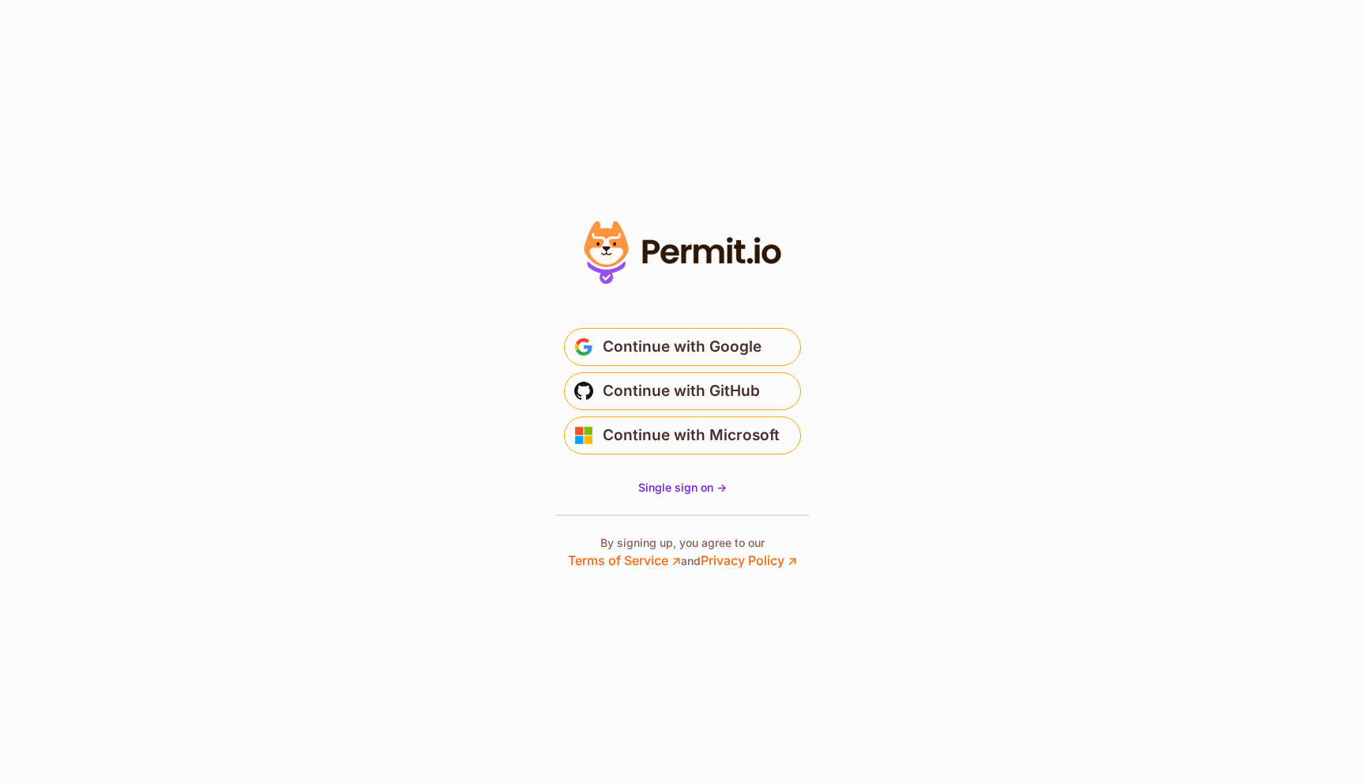  What do you see at coordinates (683, 347) in the screenshot?
I see `button: Continue with Google` at bounding box center [683, 347].